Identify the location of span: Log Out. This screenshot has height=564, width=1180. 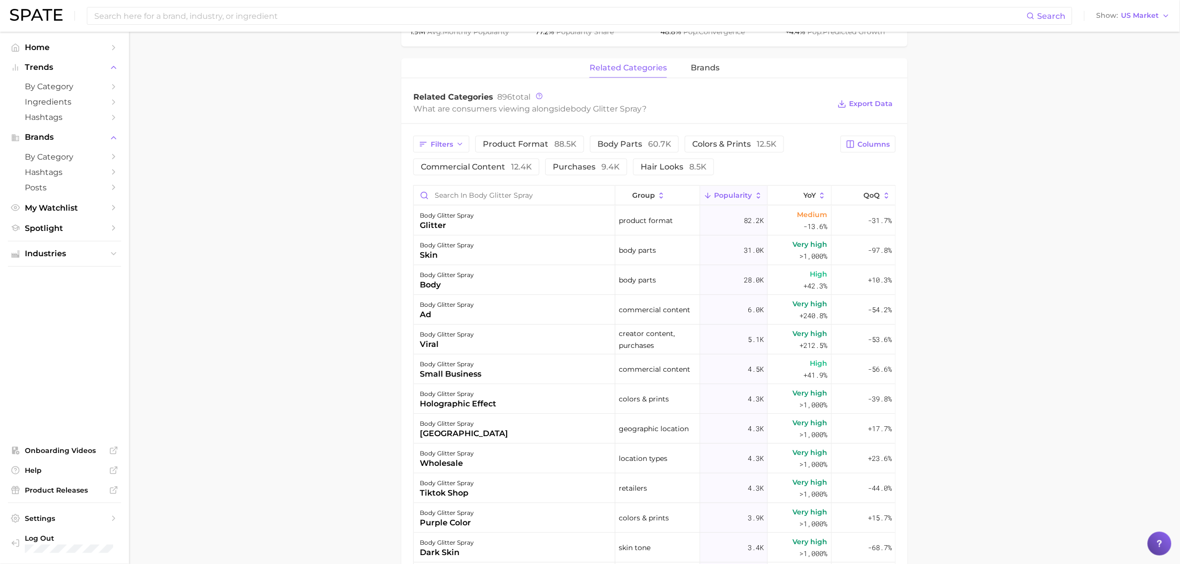
(72, 539).